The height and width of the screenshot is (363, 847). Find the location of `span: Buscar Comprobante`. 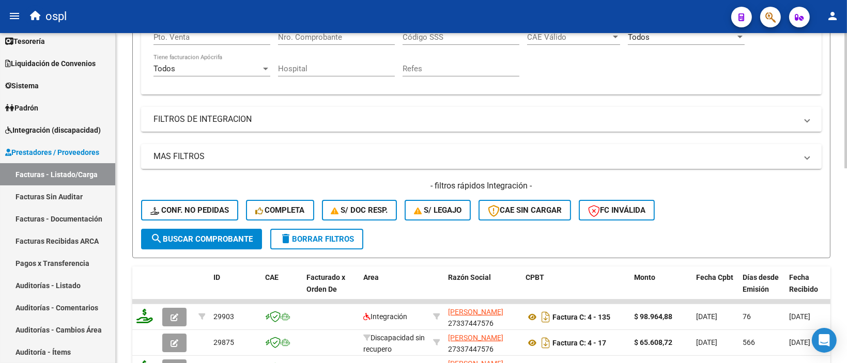

span: Buscar Comprobante is located at coordinates (202, 239).